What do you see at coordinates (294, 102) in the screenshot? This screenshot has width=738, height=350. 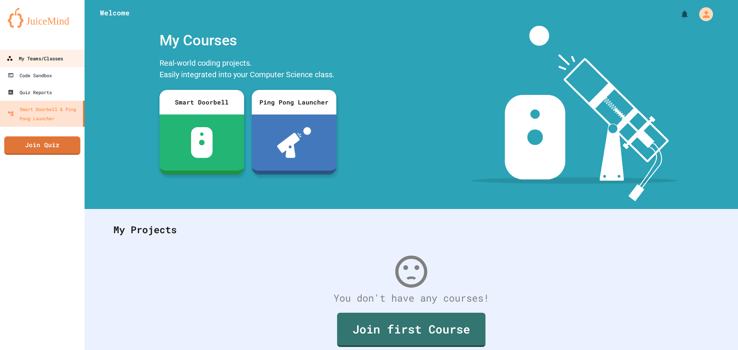 I see `div: Ping Pong Launcher` at bounding box center [294, 102].